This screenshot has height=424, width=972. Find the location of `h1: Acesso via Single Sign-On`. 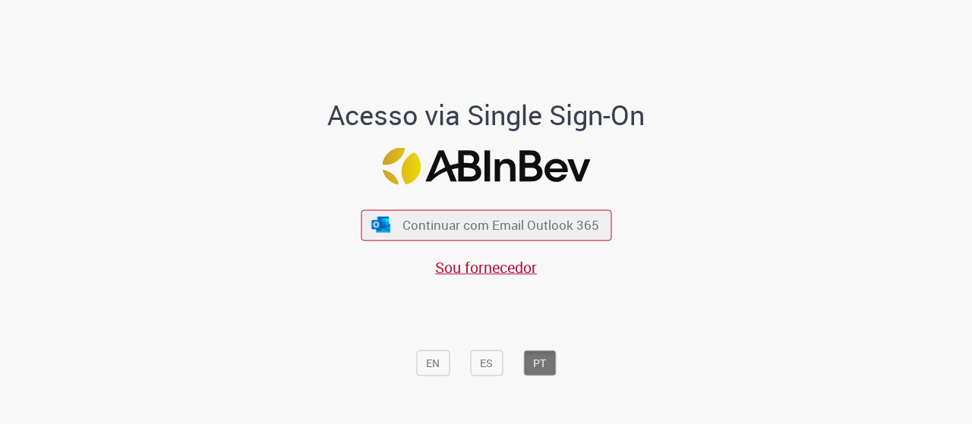

h1: Acesso via Single Sign-On is located at coordinates (486, 115).